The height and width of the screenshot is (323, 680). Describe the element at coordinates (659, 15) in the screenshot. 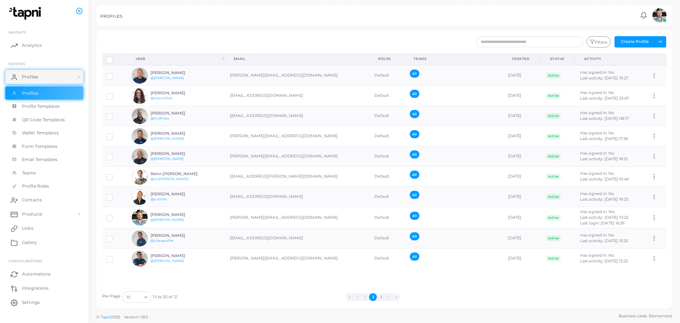

I see `a: avatar` at that location.